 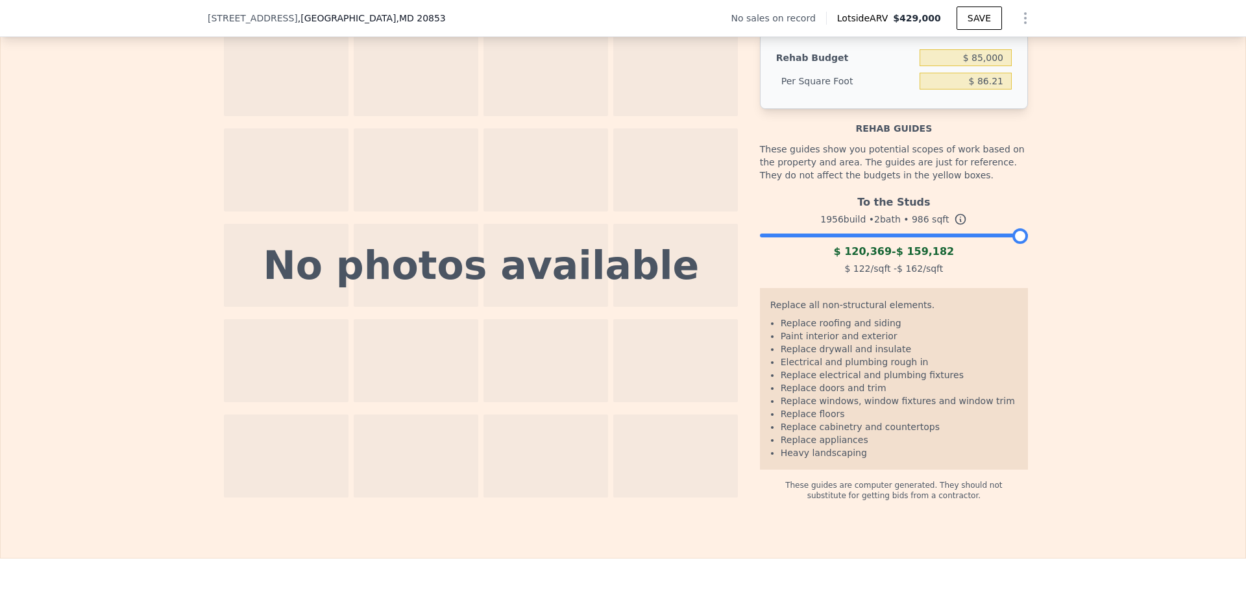 I want to click on li: Paint interior and exterior, so click(x=899, y=336).